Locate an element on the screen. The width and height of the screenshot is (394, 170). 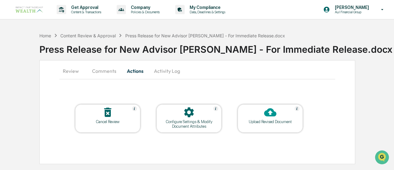
button: Start new chat is located at coordinates (108, 52).